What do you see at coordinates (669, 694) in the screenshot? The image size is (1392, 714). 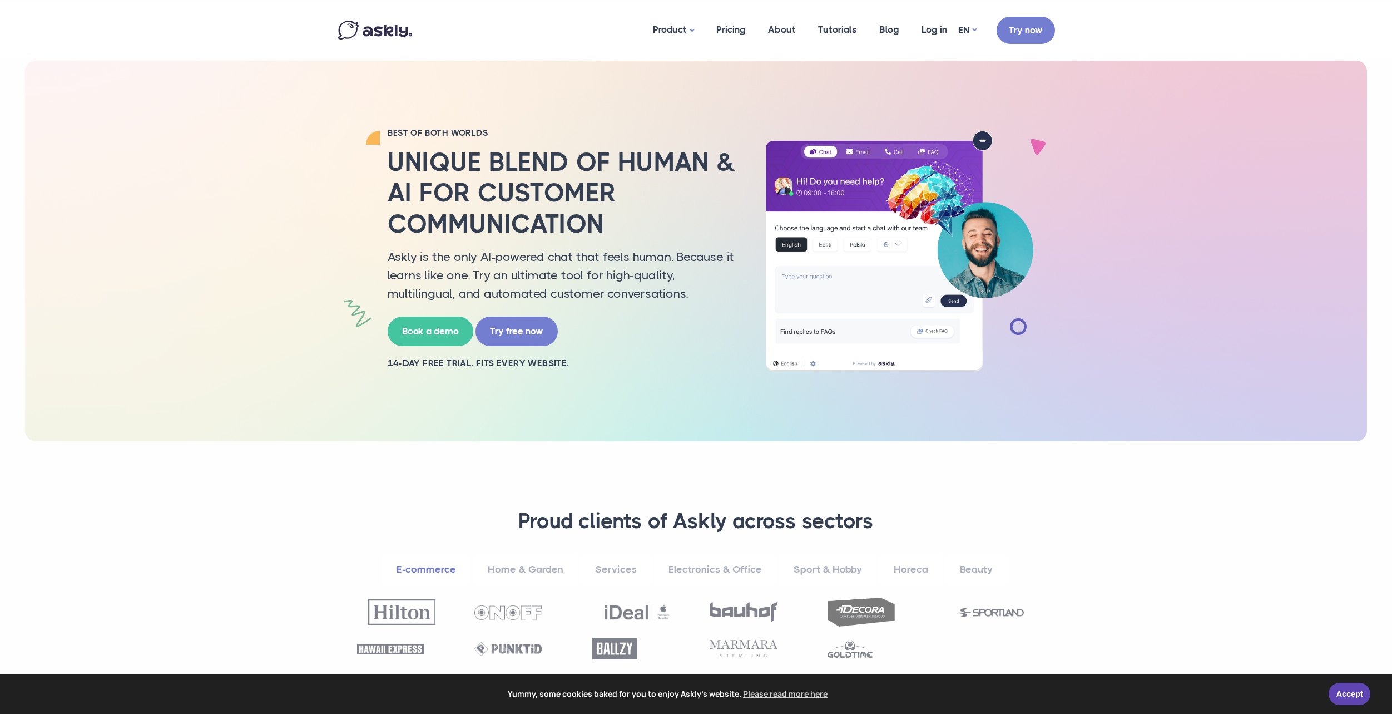 I see `span: Yummy, some cookies baked for you to enjoy Askly's website.` at bounding box center [669, 694].